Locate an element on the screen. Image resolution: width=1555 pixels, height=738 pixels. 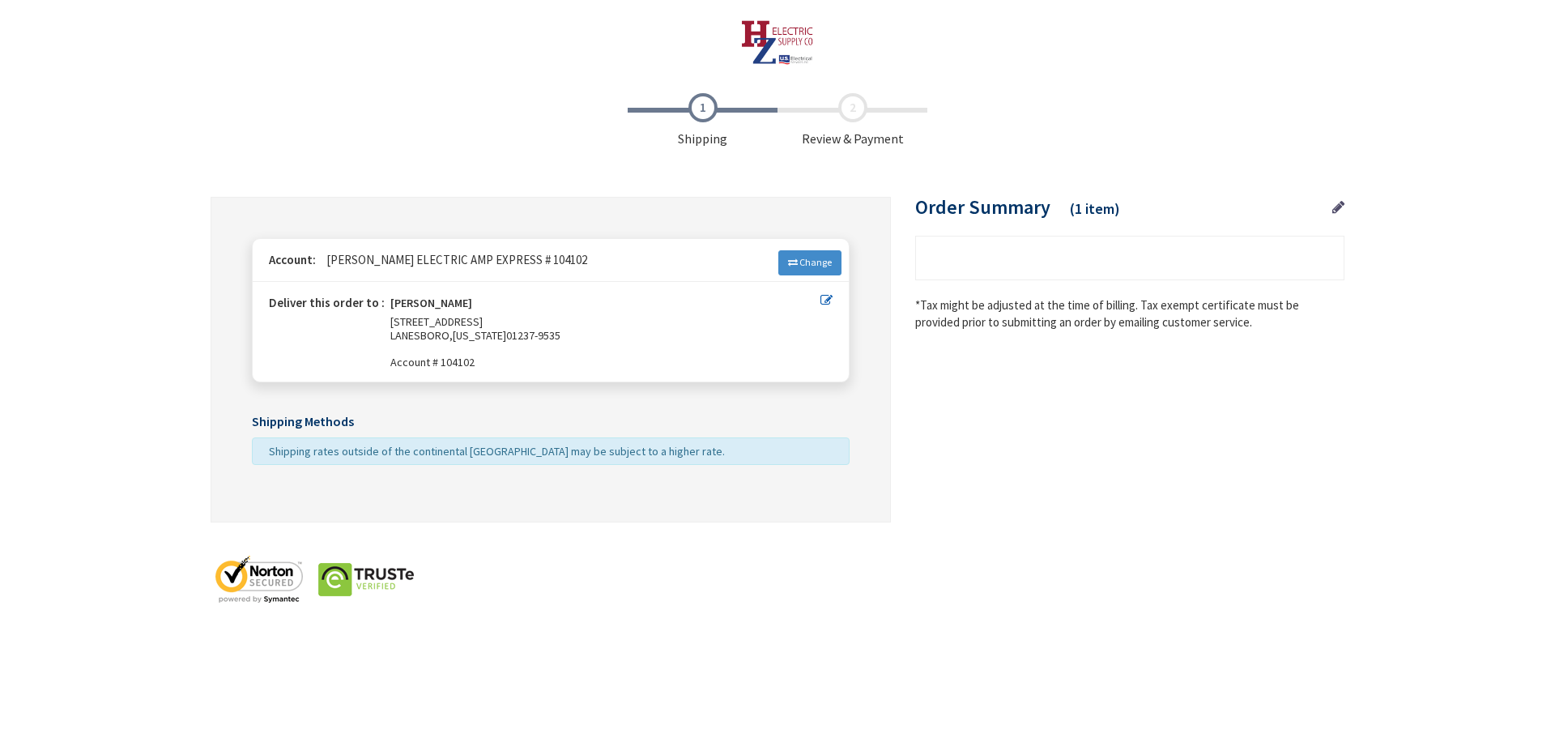
a: Change is located at coordinates (810, 262).